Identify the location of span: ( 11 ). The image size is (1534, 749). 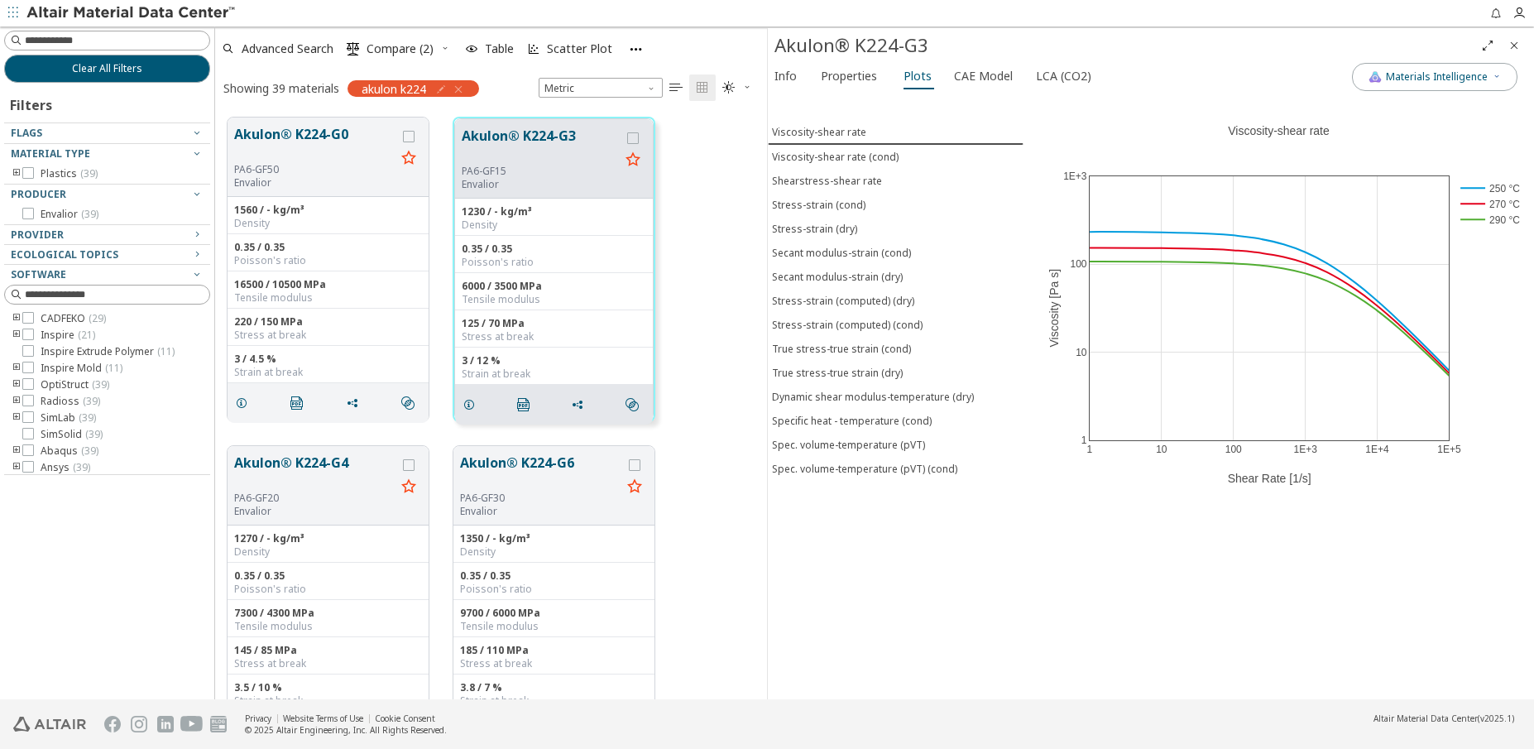
(113, 367).